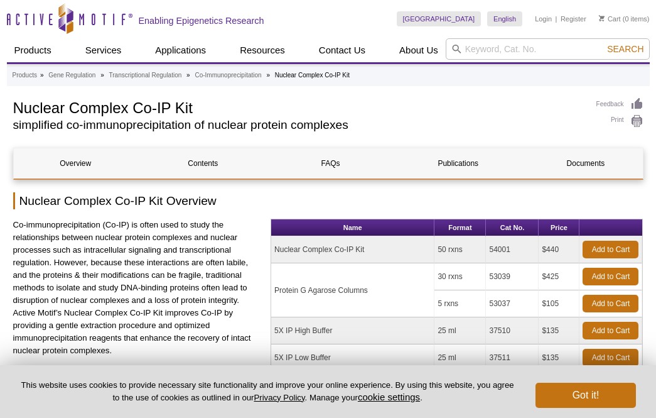 The height and width of the screenshot is (418, 656). Describe the element at coordinates (353, 249) in the screenshot. I see `td: Nuclear Complex Co-IP Kit` at that location.